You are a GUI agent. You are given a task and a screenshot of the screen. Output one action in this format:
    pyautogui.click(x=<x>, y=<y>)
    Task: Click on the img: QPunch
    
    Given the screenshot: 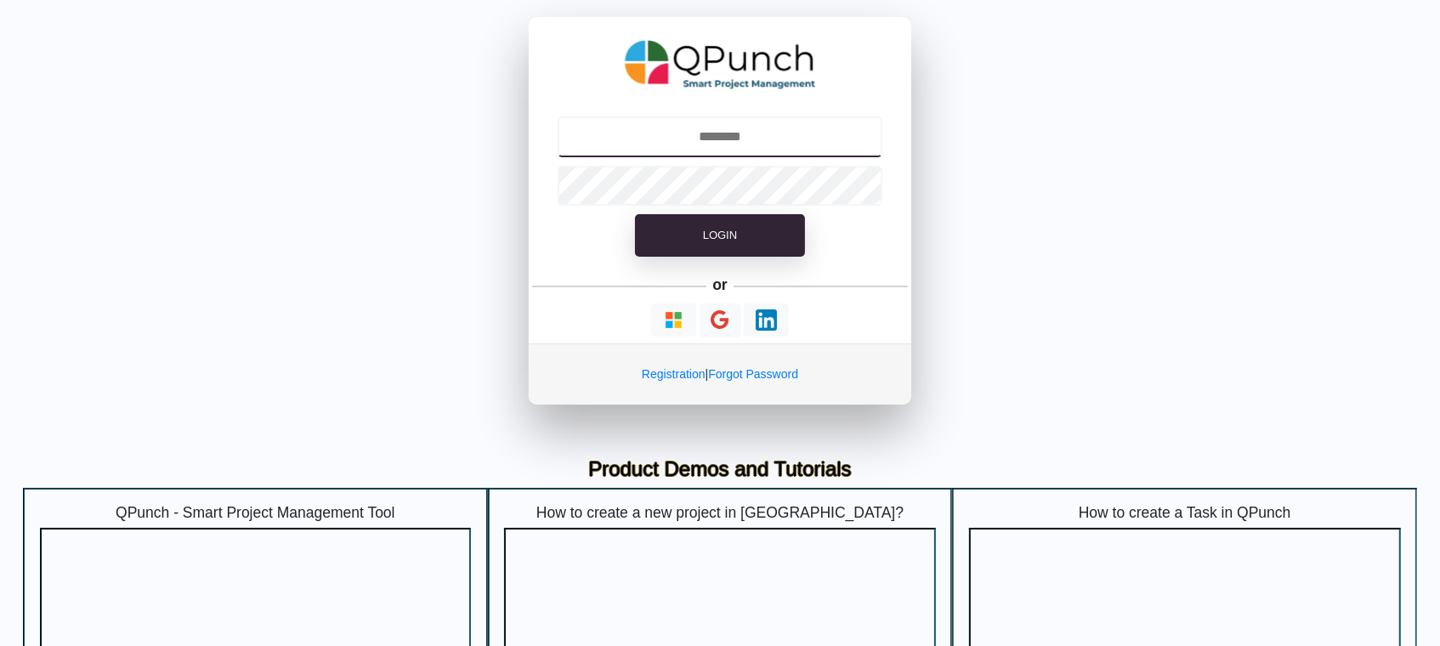 What is the action you would take?
    pyautogui.click(x=720, y=65)
    